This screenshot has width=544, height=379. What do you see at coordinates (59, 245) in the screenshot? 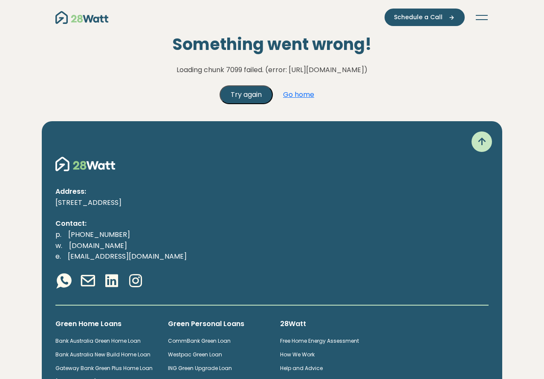
I see `span: w.` at bounding box center [59, 245].